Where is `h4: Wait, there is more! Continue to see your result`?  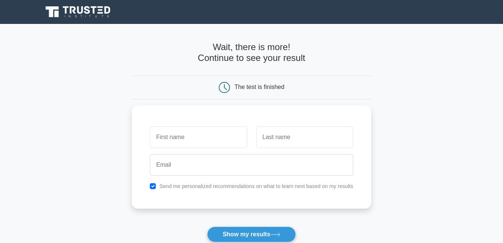 h4: Wait, there is more! Continue to see your result is located at coordinates (251, 53).